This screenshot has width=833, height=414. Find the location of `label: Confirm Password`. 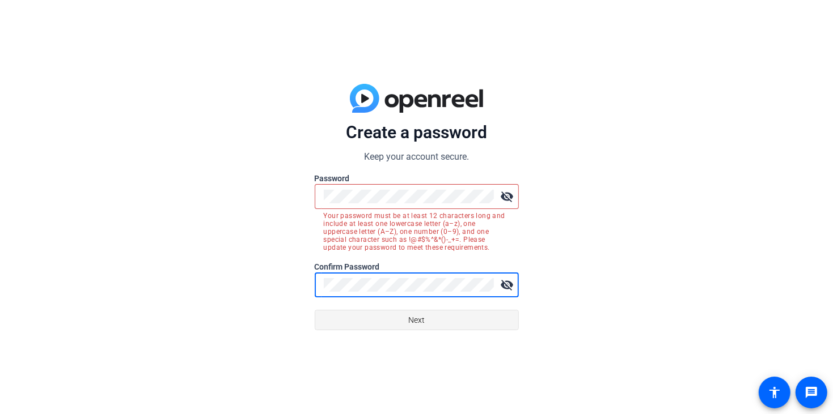

label: Confirm Password is located at coordinates (417, 267).